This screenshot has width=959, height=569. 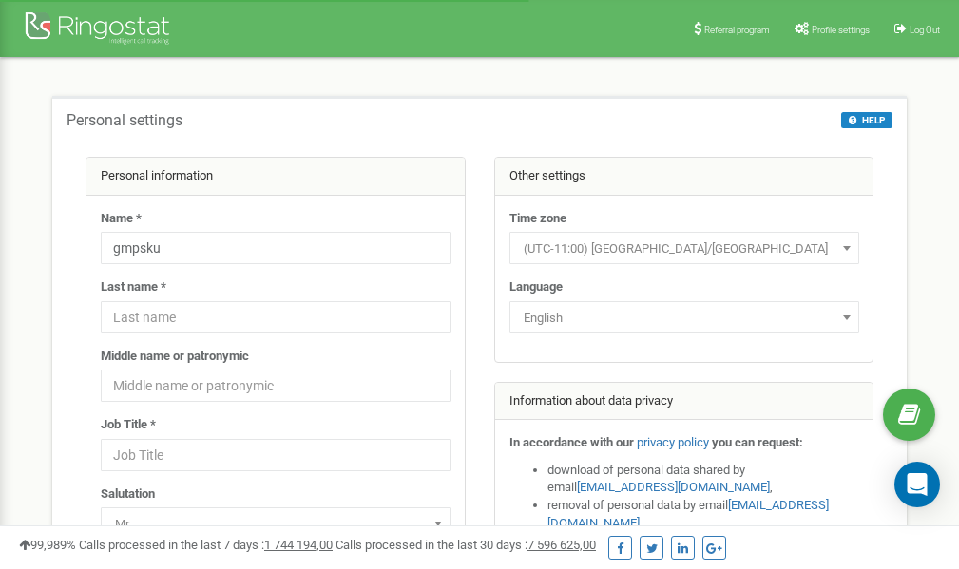 What do you see at coordinates (276, 248) in the screenshot?
I see `input: Name` at bounding box center [276, 248].